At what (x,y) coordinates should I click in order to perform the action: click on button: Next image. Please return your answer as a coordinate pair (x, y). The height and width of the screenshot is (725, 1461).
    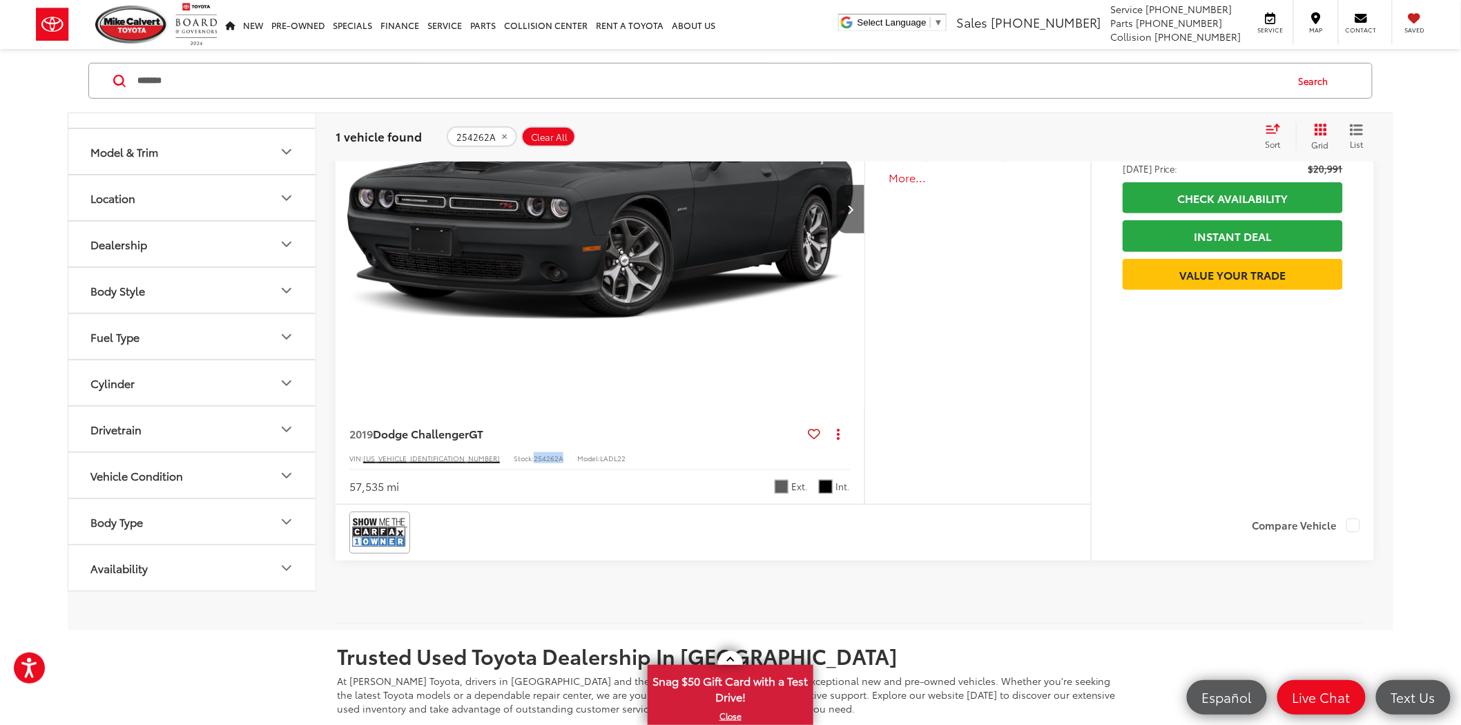
    Looking at the image, I should click on (850, 209).